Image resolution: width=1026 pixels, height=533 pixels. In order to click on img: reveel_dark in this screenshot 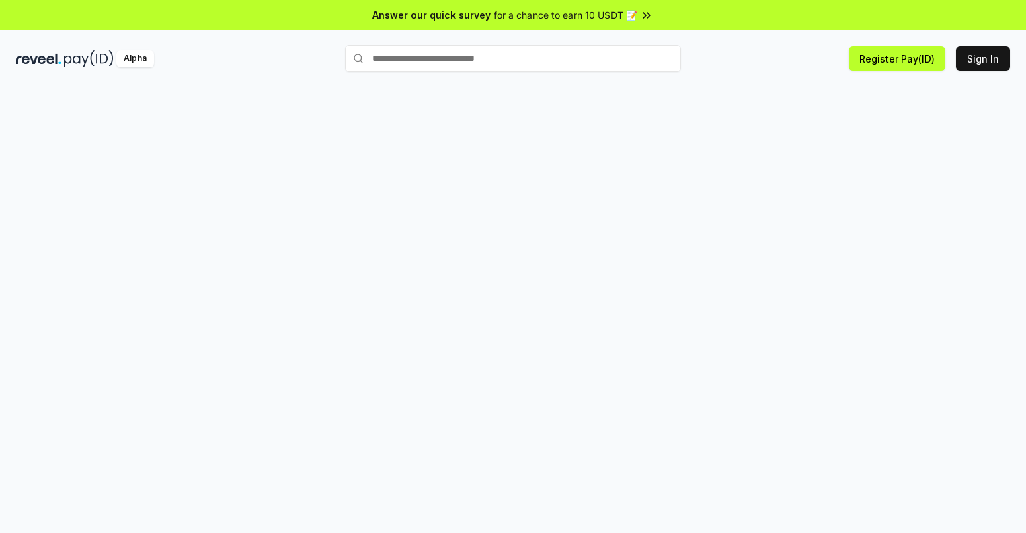, I will do `click(38, 59)`.